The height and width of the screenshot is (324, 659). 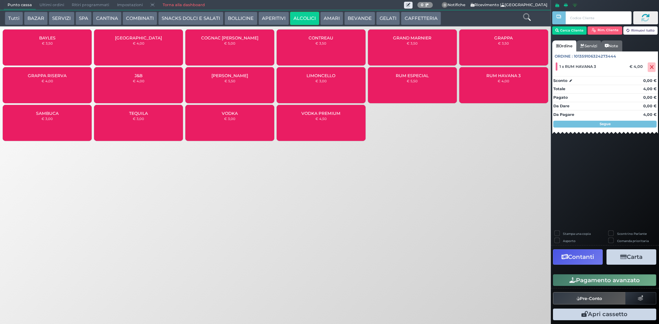 I want to click on input: Codice Cliente, so click(x=598, y=18).